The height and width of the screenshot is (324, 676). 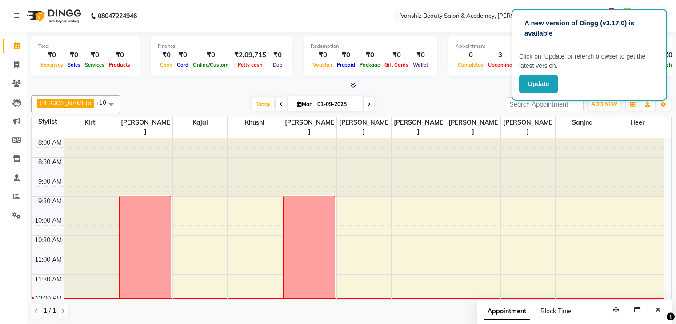 What do you see at coordinates (604, 104) in the screenshot?
I see `button: ADD NEW` at bounding box center [604, 104].